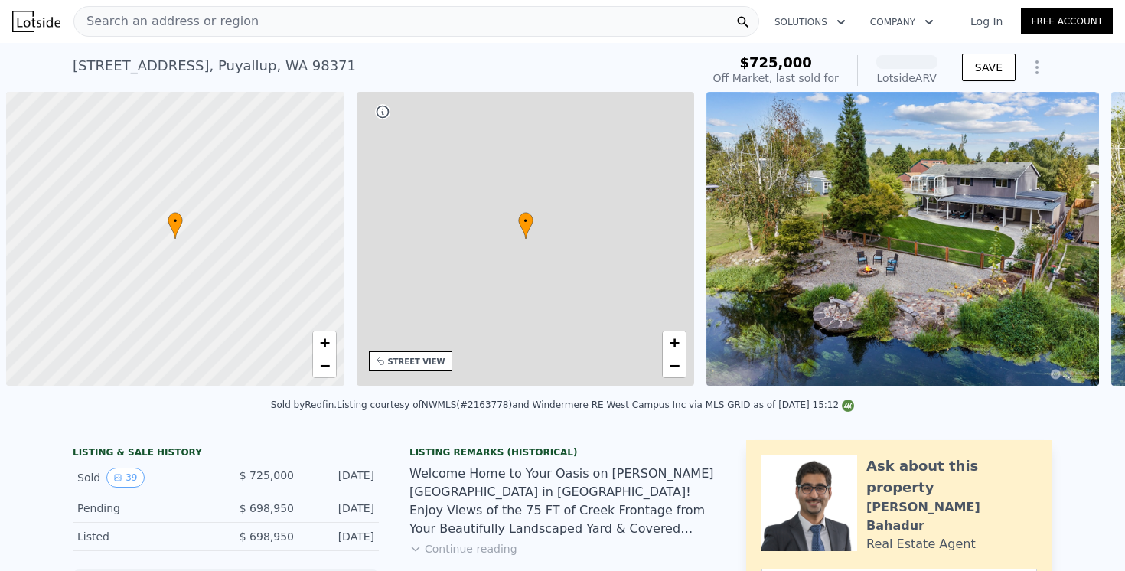 Image resolution: width=1125 pixels, height=571 pixels. I want to click on div: Lotside ARV, so click(907, 78).